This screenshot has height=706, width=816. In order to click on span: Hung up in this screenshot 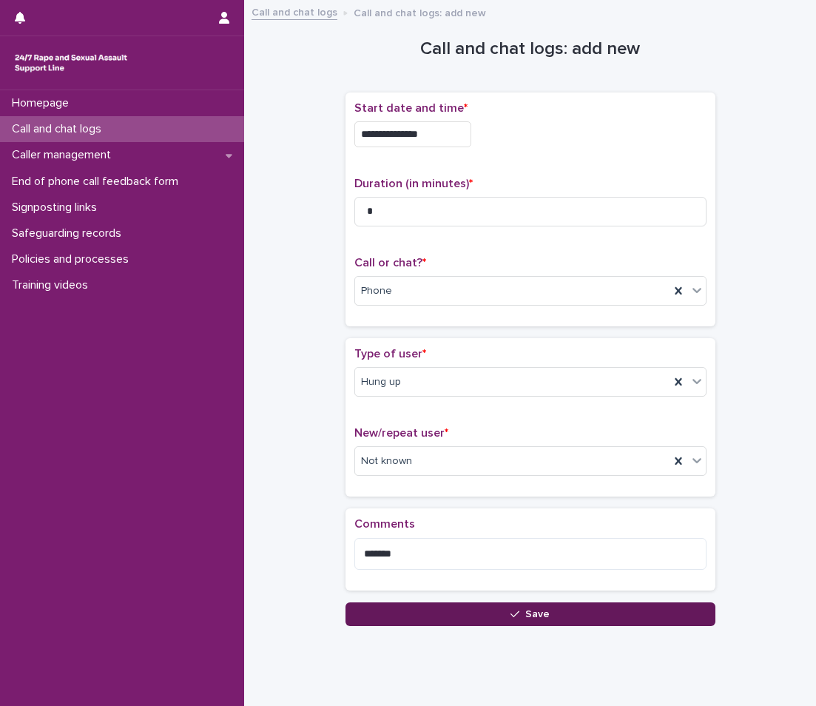, I will do `click(381, 382)`.